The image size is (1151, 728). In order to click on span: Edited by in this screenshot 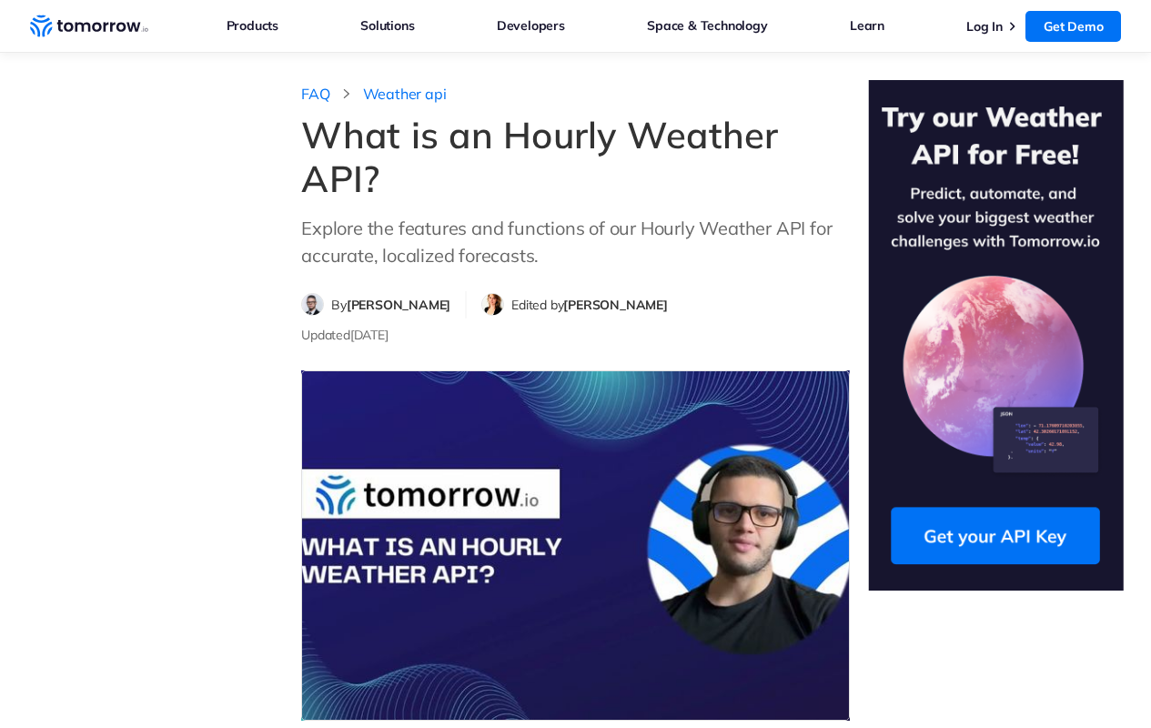, I will do `click(590, 305)`.